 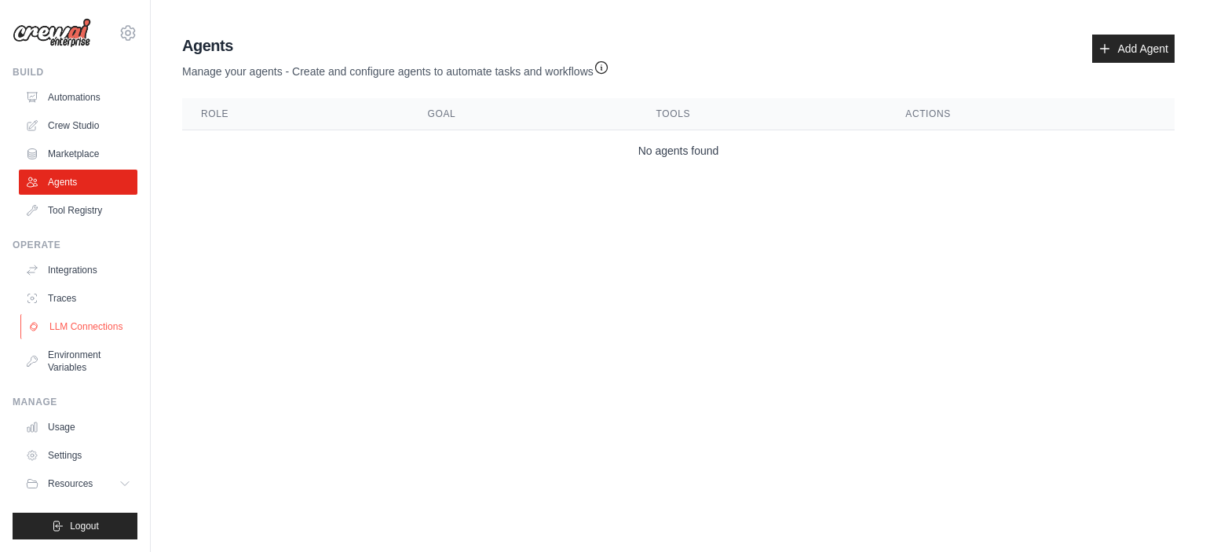 What do you see at coordinates (75, 72) in the screenshot?
I see `div: Build` at bounding box center [75, 72].